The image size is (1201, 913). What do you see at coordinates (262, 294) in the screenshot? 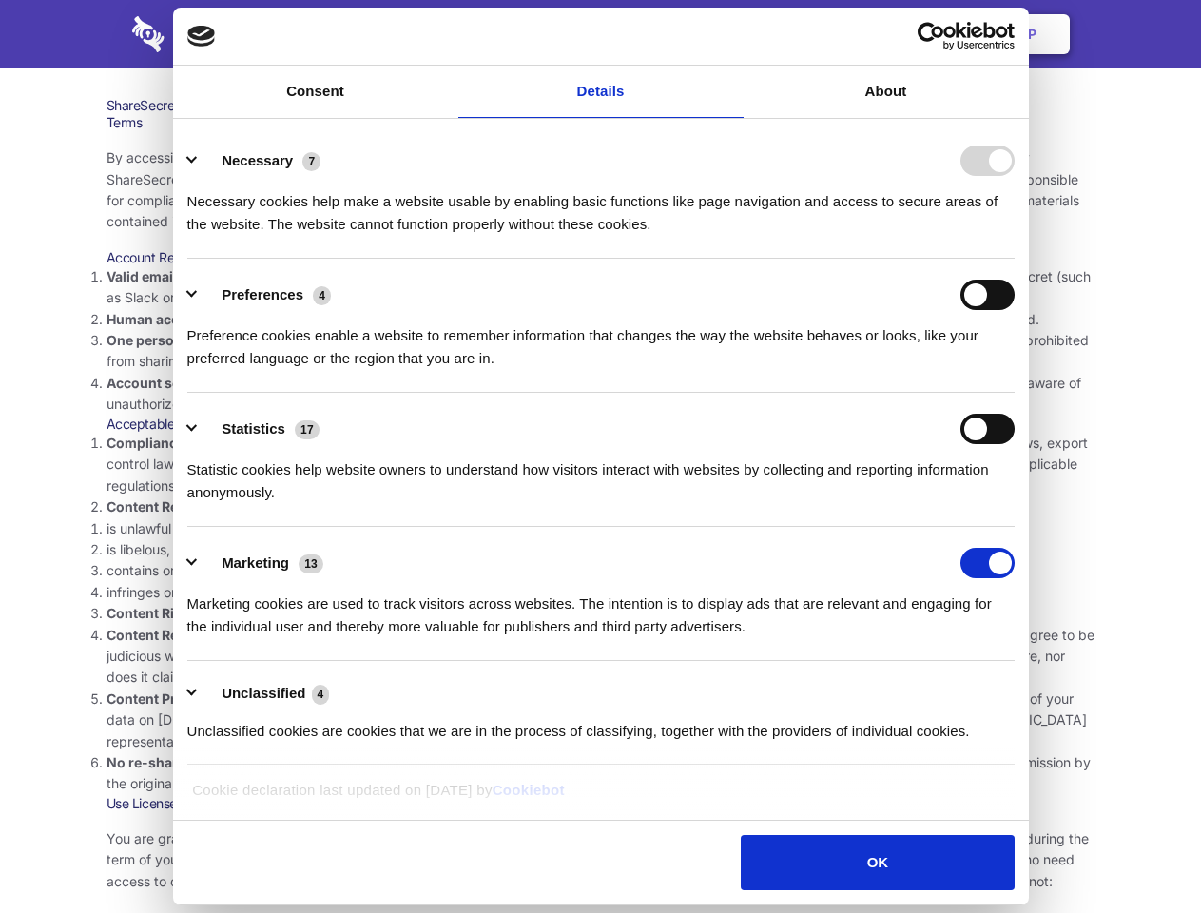
I see `label: Preferences` at bounding box center [262, 294].